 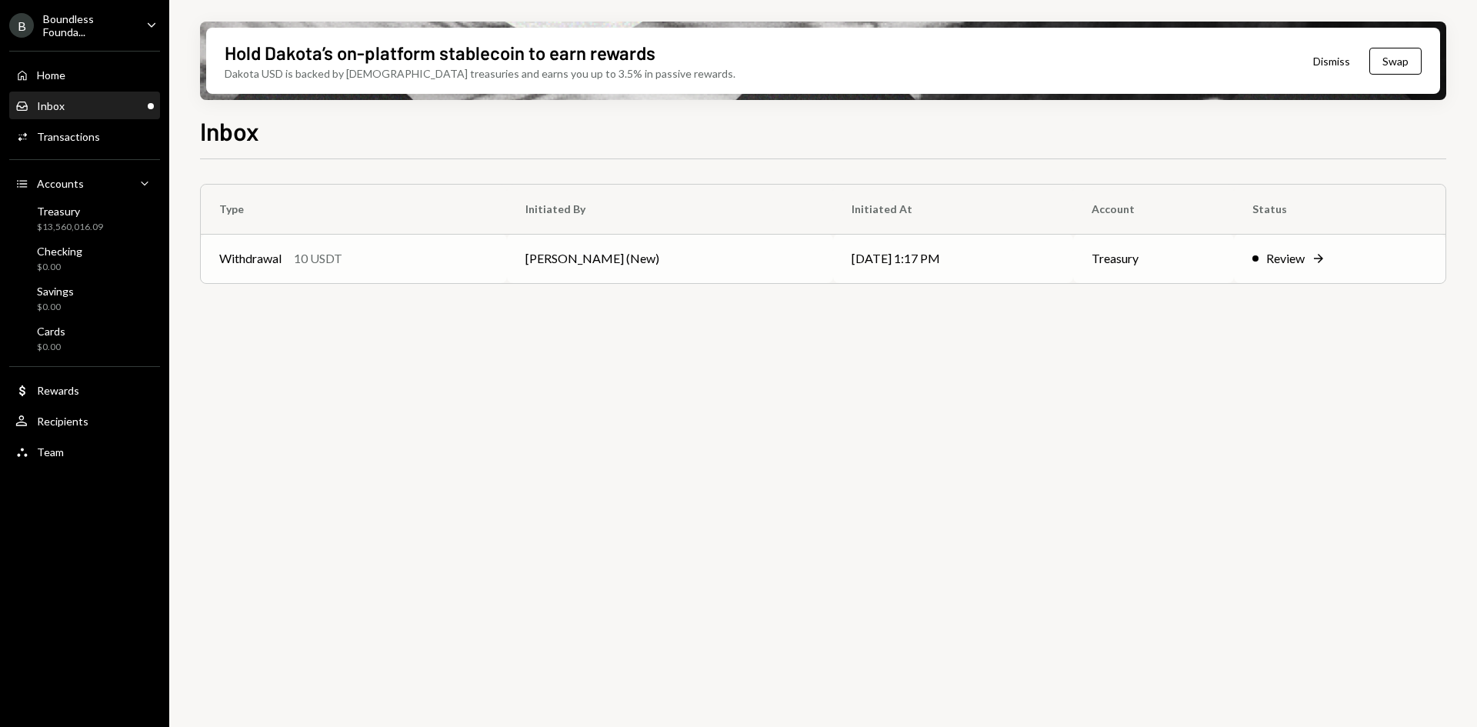 I want to click on div: Home, so click(x=51, y=75).